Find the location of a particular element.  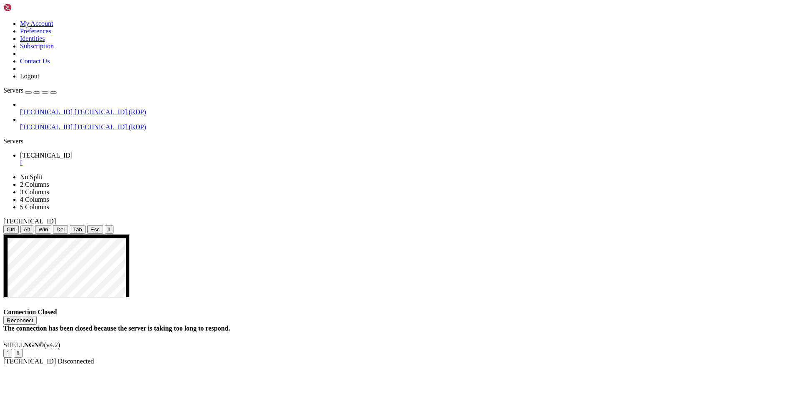

a: 5 Columns is located at coordinates (35, 207).